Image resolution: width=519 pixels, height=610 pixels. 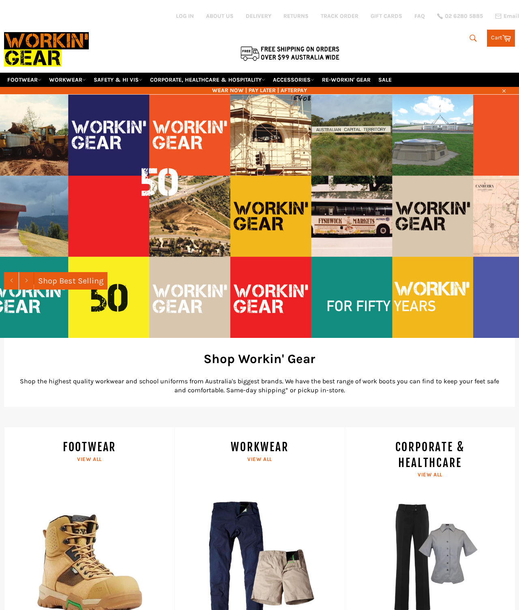 I want to click on a: WORKWEAR, so click(x=67, y=80).